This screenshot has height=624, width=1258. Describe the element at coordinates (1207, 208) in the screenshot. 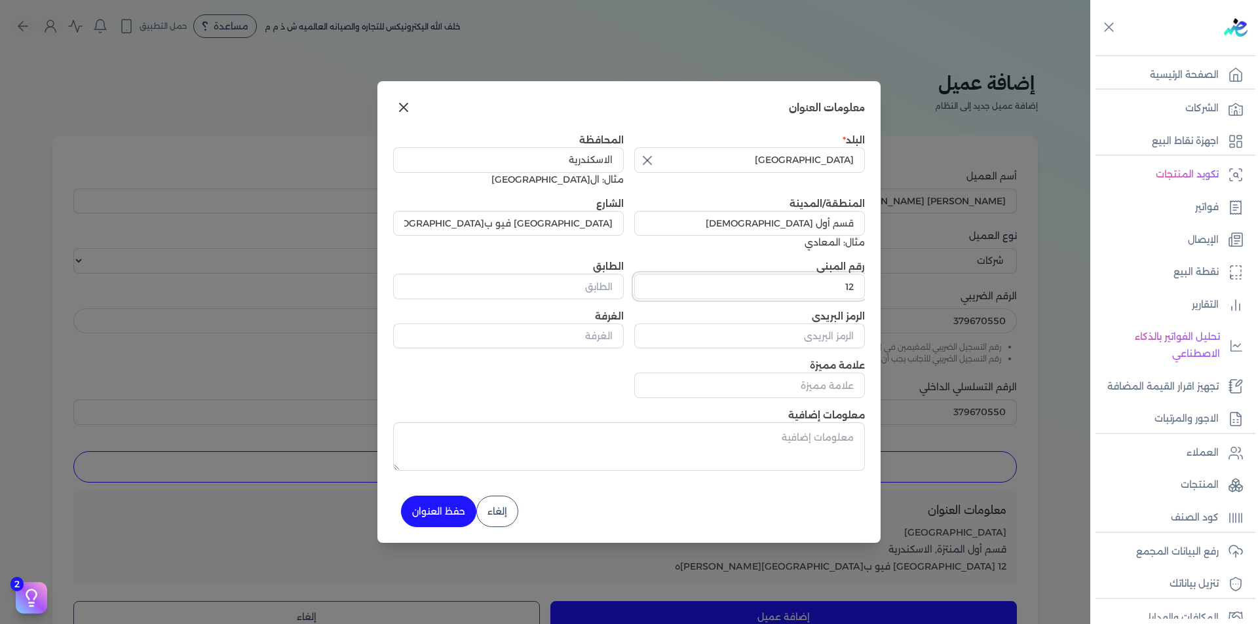

I see `p: فواتير` at that location.